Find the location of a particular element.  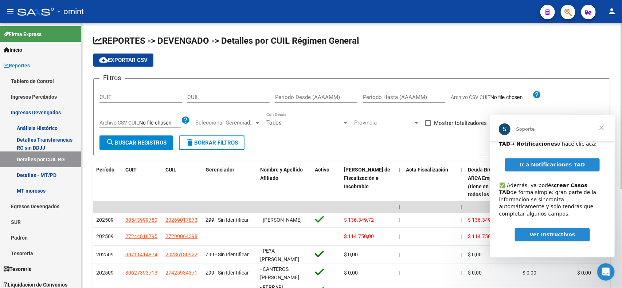

span: Período is located at coordinates (105, 170).